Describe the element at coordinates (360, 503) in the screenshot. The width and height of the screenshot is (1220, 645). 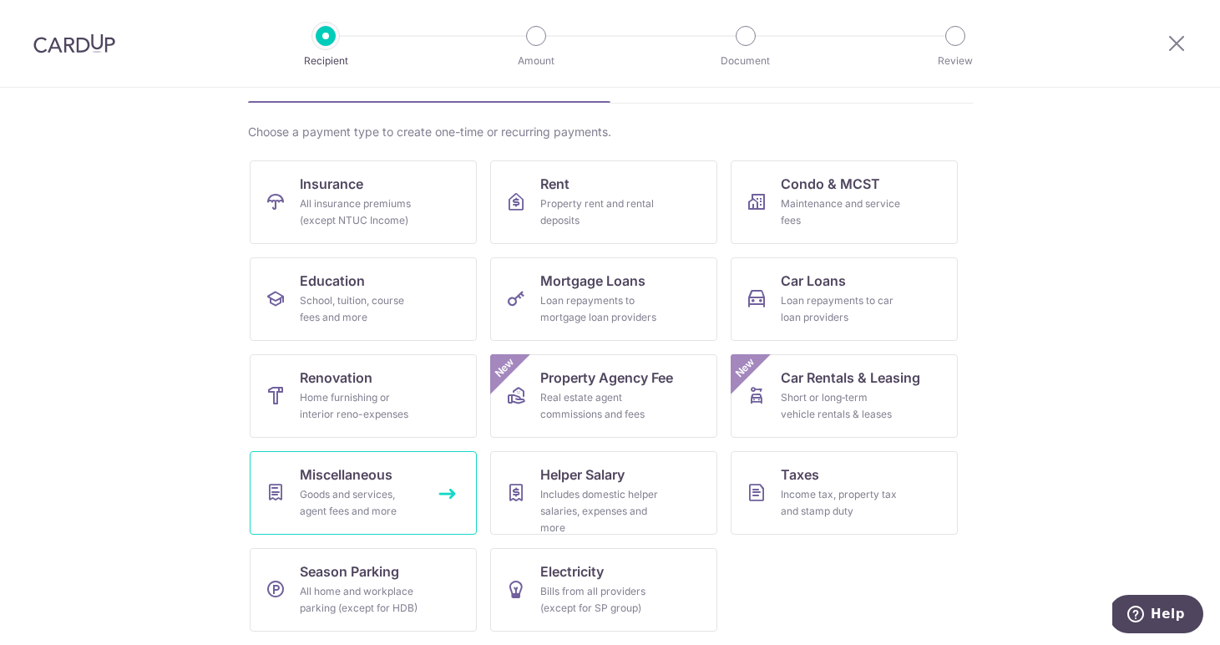
I see `div: Goods and services, agent fees and more` at that location.